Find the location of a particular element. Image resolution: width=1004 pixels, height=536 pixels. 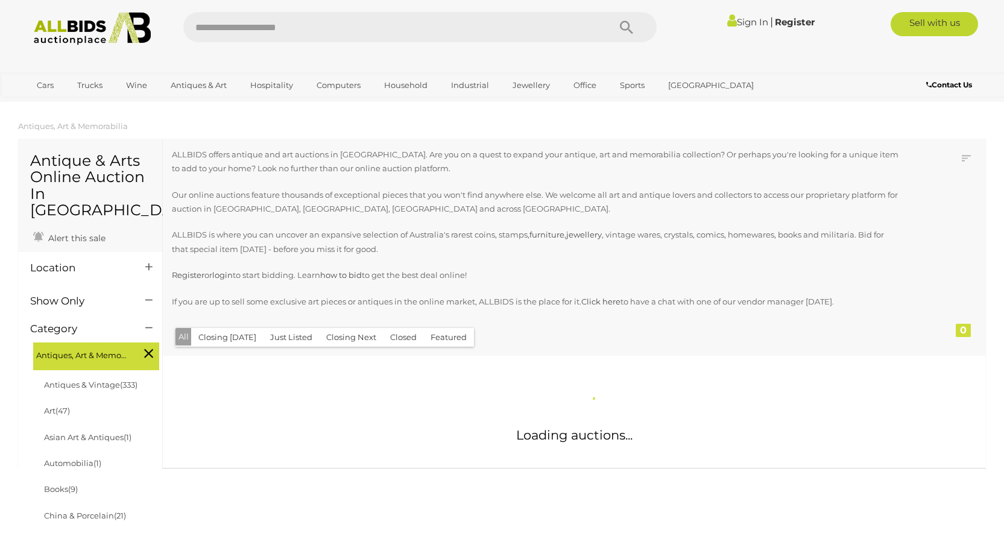

a: Household is located at coordinates (406, 85).